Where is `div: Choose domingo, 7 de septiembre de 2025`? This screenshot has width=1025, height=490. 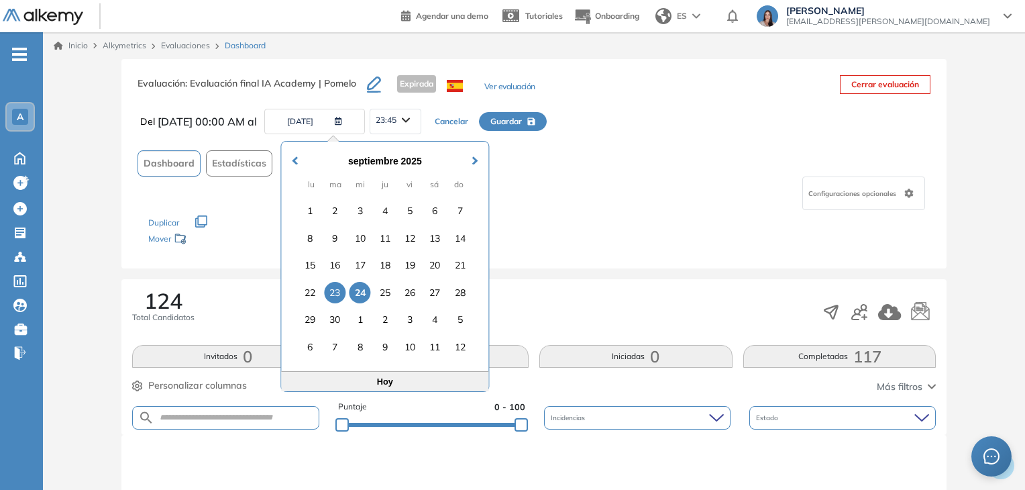 div: Choose domingo, 7 de septiembre de 2025 is located at coordinates (460, 211).